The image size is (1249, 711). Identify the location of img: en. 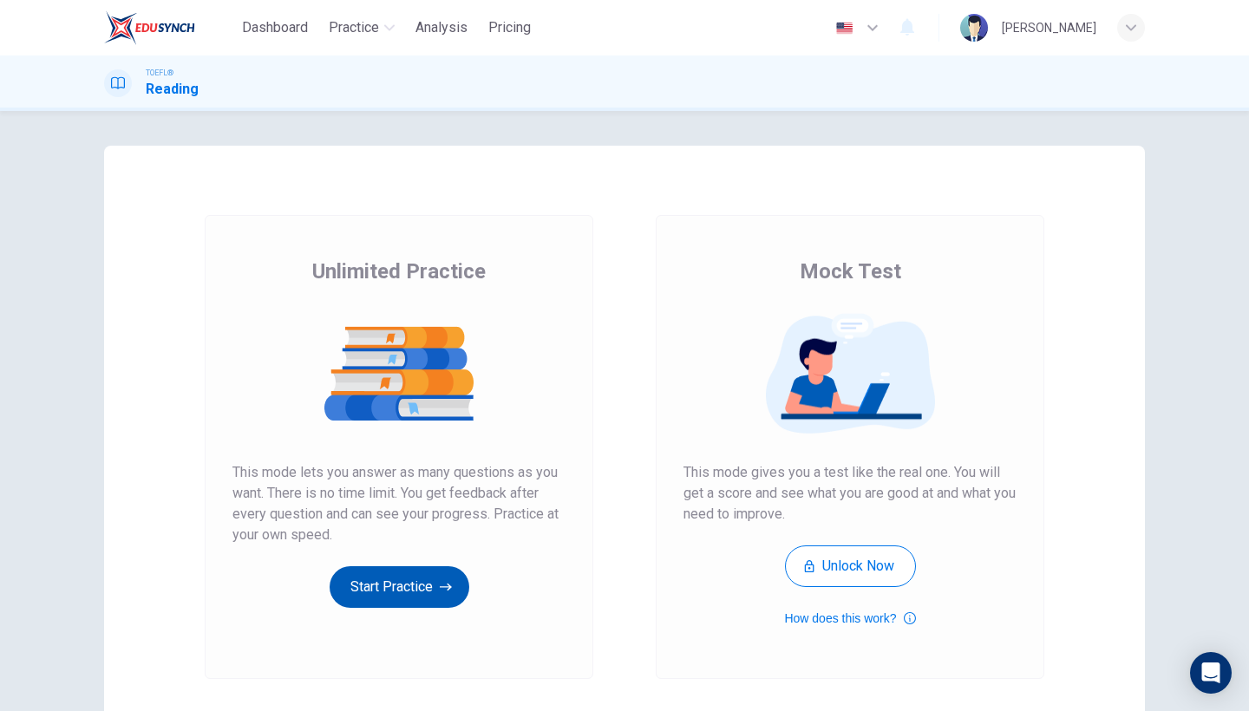
(844, 28).